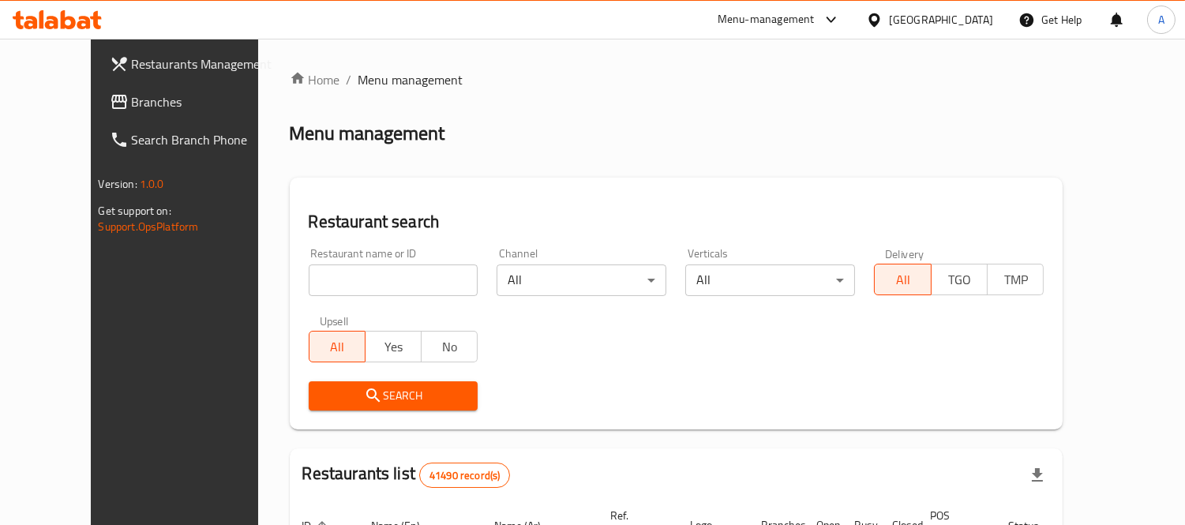 The image size is (1185, 525). I want to click on button: Yes, so click(393, 347).